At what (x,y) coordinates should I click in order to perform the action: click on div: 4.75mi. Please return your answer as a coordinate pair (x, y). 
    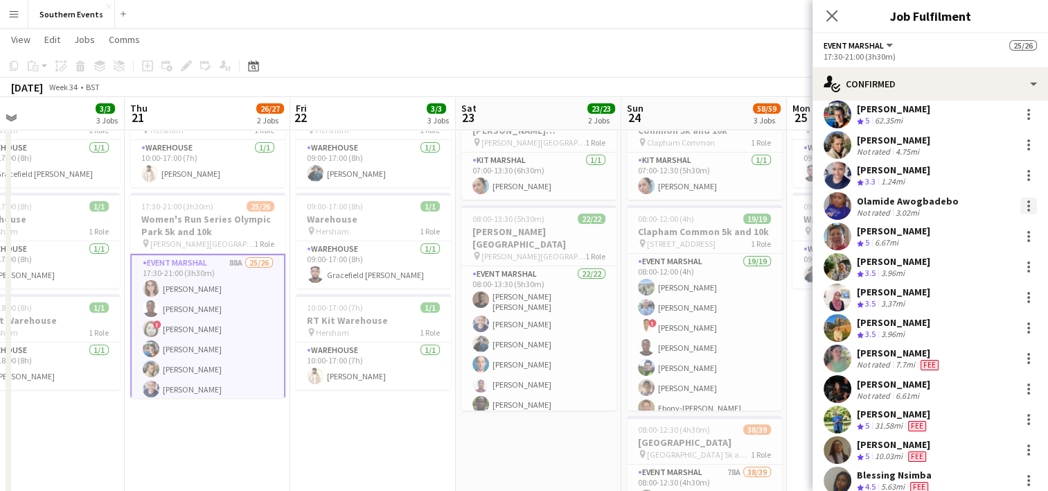
    Looking at the image, I should click on (908, 151).